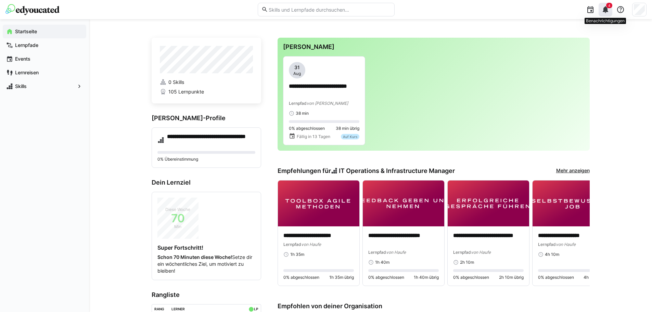 The height and width of the screenshot is (312, 652). Describe the element at coordinates (206, 82) in the screenshot. I see `a: 0 Skills` at that location.